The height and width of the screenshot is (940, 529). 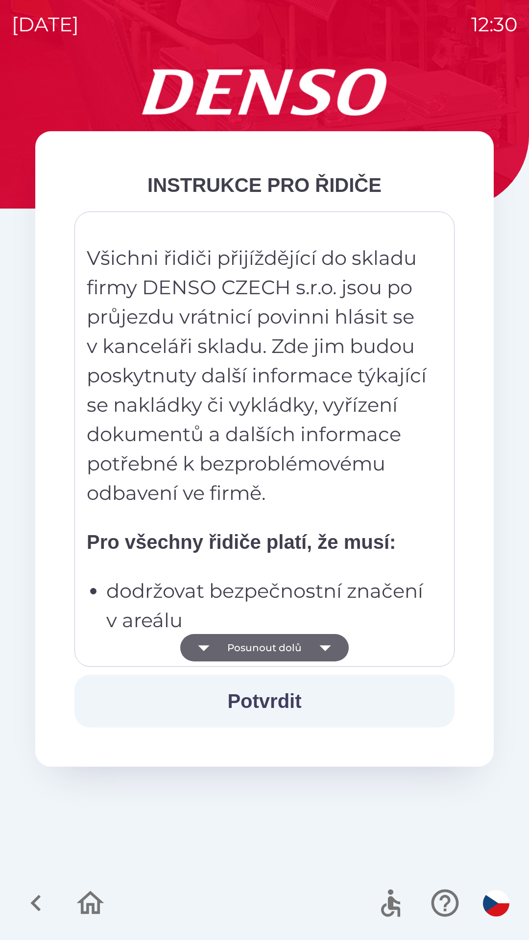 What do you see at coordinates (241, 542) in the screenshot?
I see `strong: Pro všechny řidiče platí, že musí:` at bounding box center [241, 542].